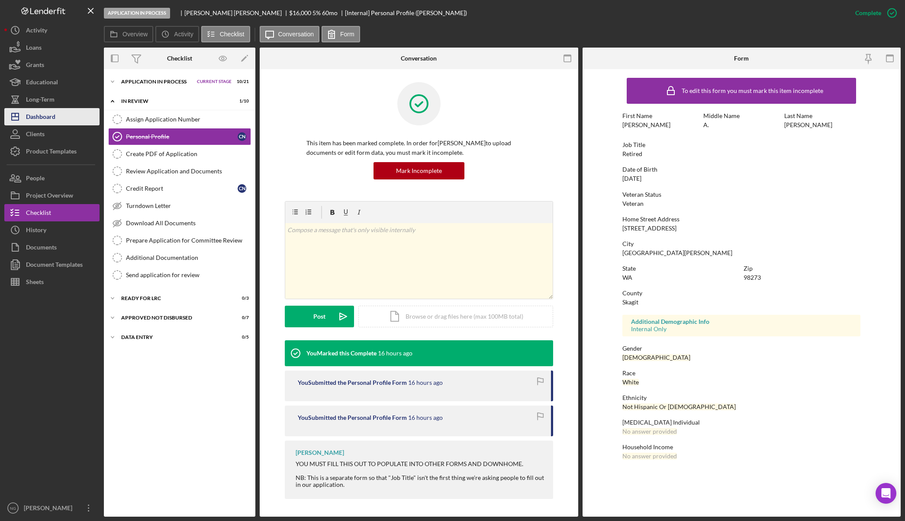 Image resolution: width=905 pixels, height=521 pixels. I want to click on text: NG, so click(13, 508).